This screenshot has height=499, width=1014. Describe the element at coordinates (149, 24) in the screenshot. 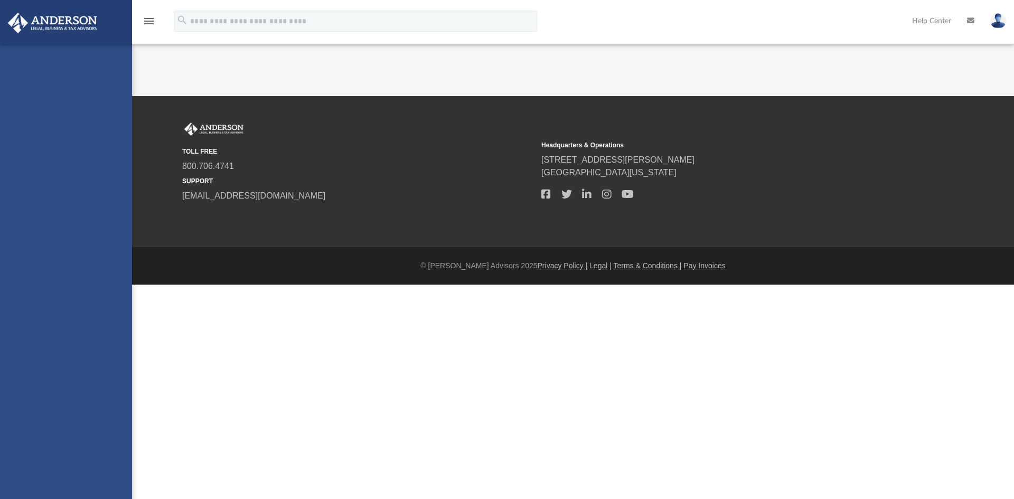

I see `a: menu` at that location.